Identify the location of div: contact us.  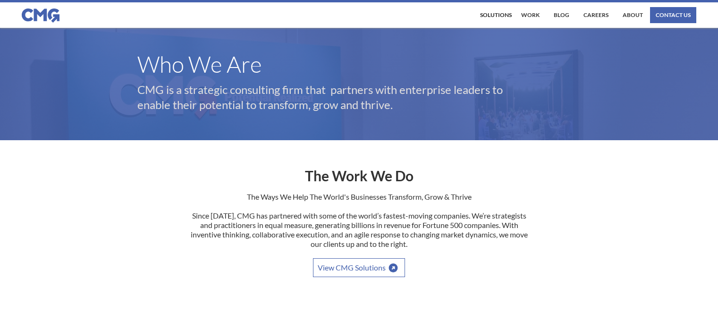
(673, 15).